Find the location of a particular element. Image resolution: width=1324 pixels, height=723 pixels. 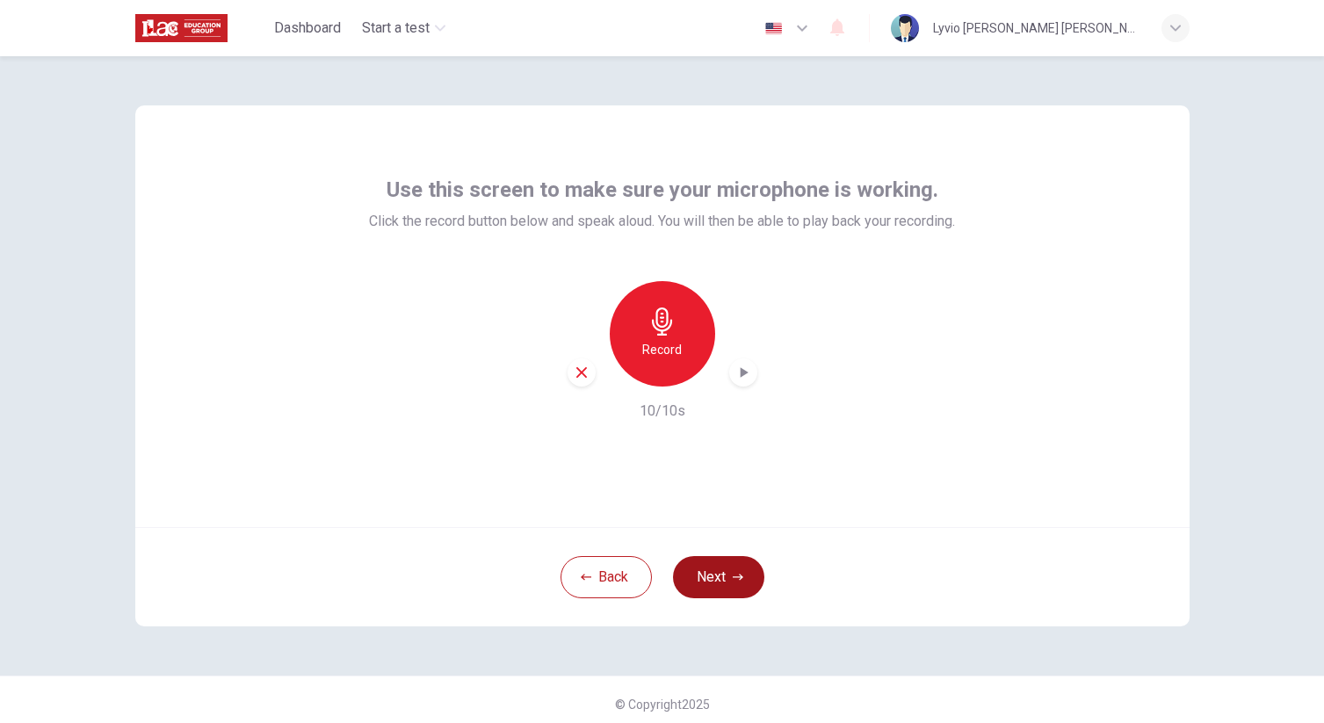

button: Back is located at coordinates (606, 577).